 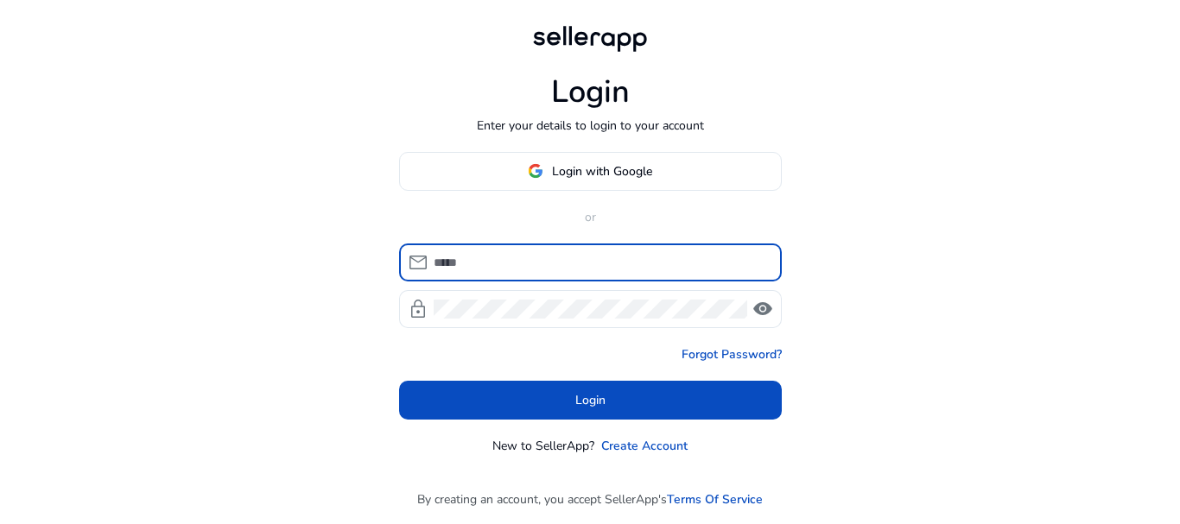 What do you see at coordinates (590, 400) in the screenshot?
I see `button: Login` at bounding box center [590, 400].